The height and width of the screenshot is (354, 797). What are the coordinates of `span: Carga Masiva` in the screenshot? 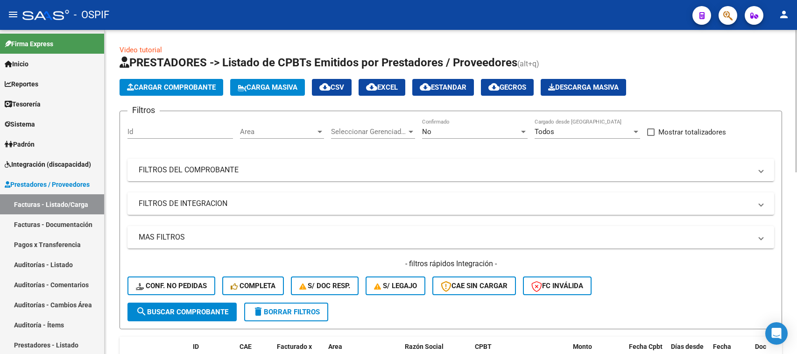 It's located at (267, 87).